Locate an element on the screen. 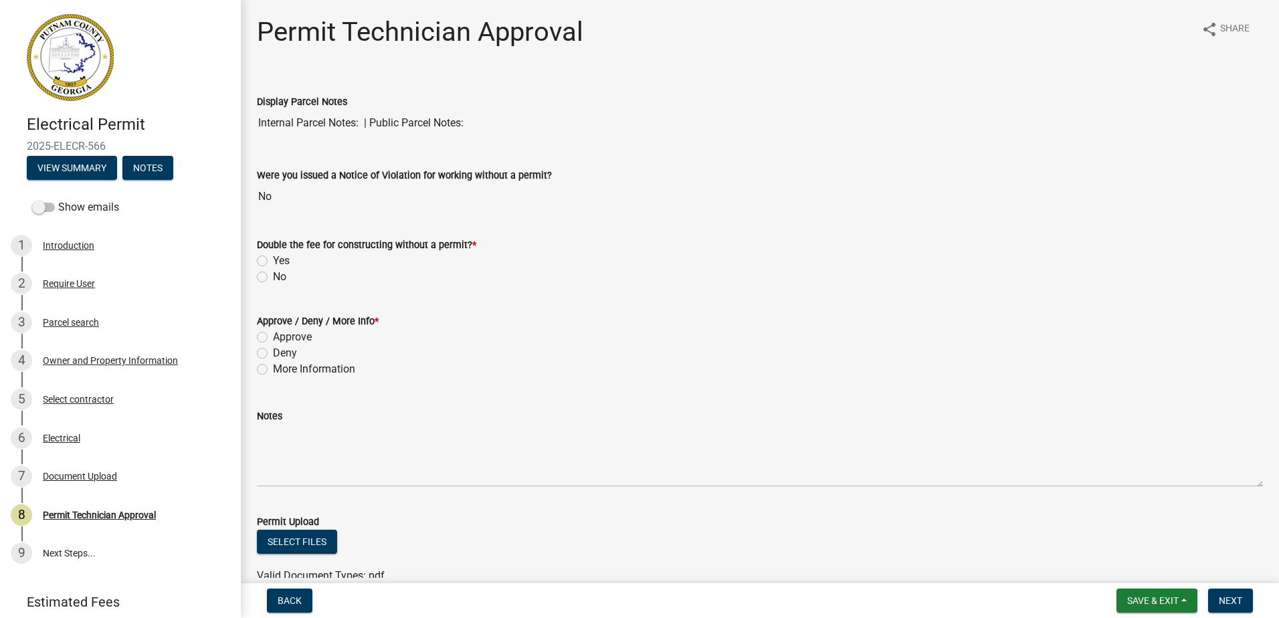 This screenshot has width=1279, height=618. div: Permit Technician Approval is located at coordinates (99, 515).